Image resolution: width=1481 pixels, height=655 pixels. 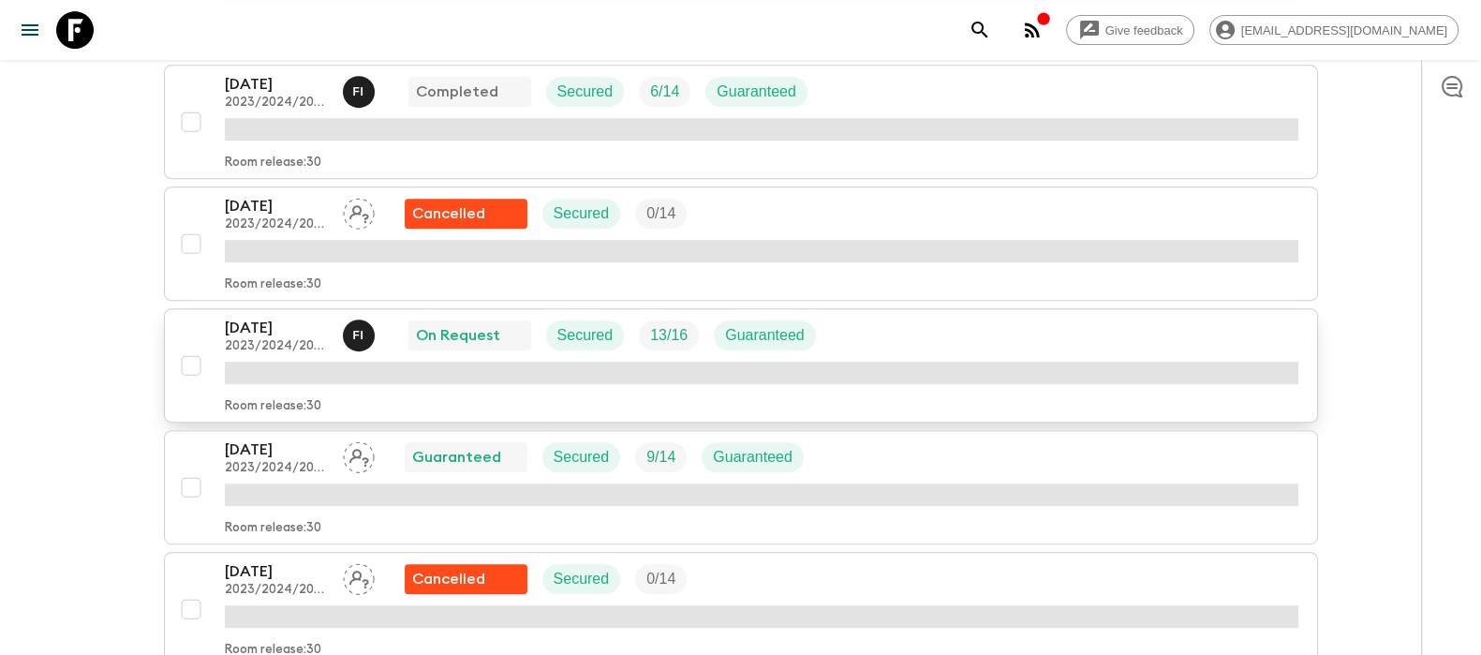 What do you see at coordinates (361, 335) in the screenshot?
I see `button: FI` at bounding box center [361, 335].